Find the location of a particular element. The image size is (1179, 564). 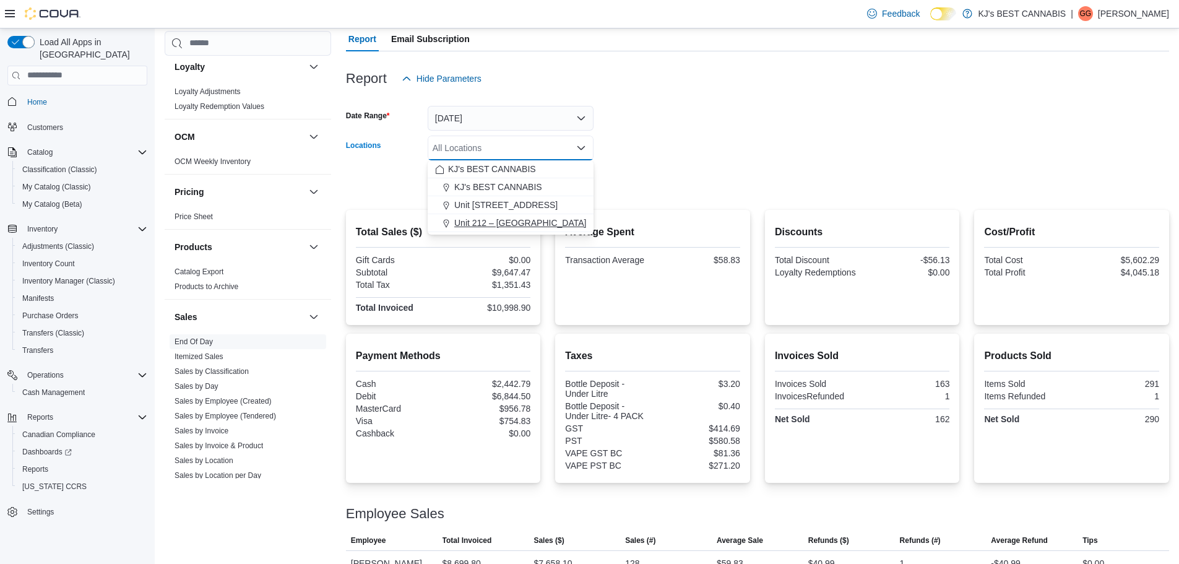

button: OCM is located at coordinates (314, 137).